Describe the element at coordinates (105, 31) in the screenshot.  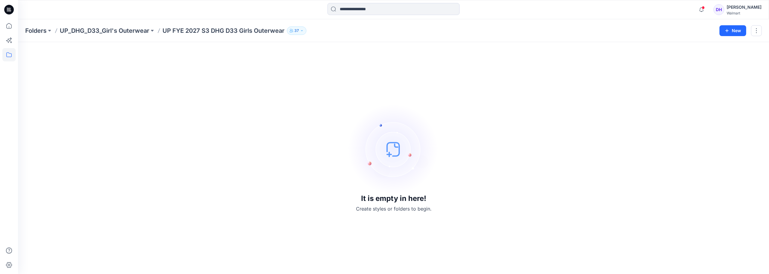
I see `p: UP_DHG_D33_Girl's Outerwear` at that location.